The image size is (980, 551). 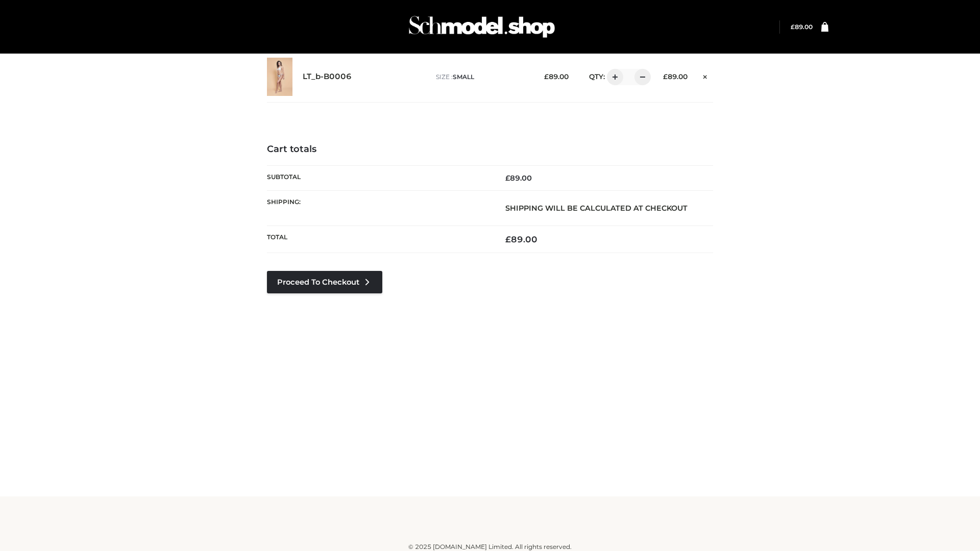 What do you see at coordinates (325, 282) in the screenshot?
I see `a: Proceed to Checkout` at bounding box center [325, 282].